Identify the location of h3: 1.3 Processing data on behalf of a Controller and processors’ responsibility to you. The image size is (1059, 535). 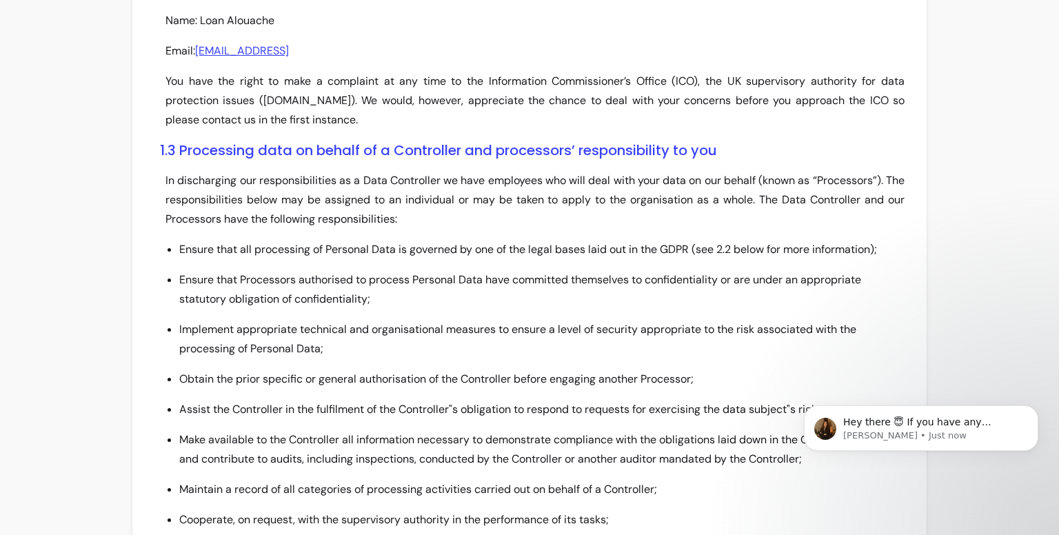
(532, 150).